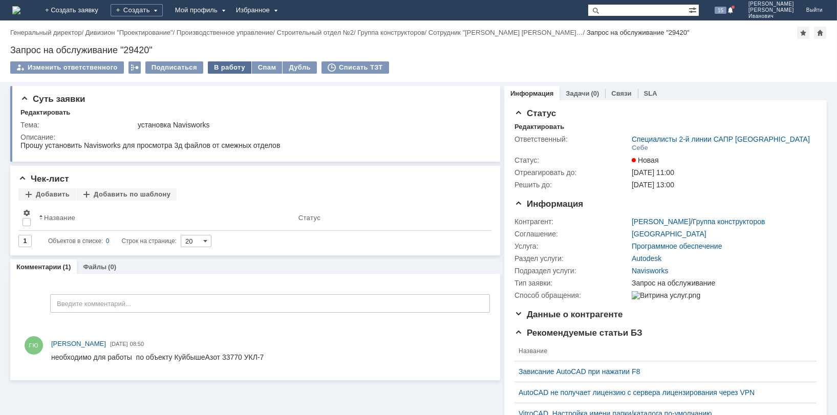  What do you see at coordinates (572, 222) in the screenshot?
I see `div: Контрагент:` at bounding box center [572, 222].